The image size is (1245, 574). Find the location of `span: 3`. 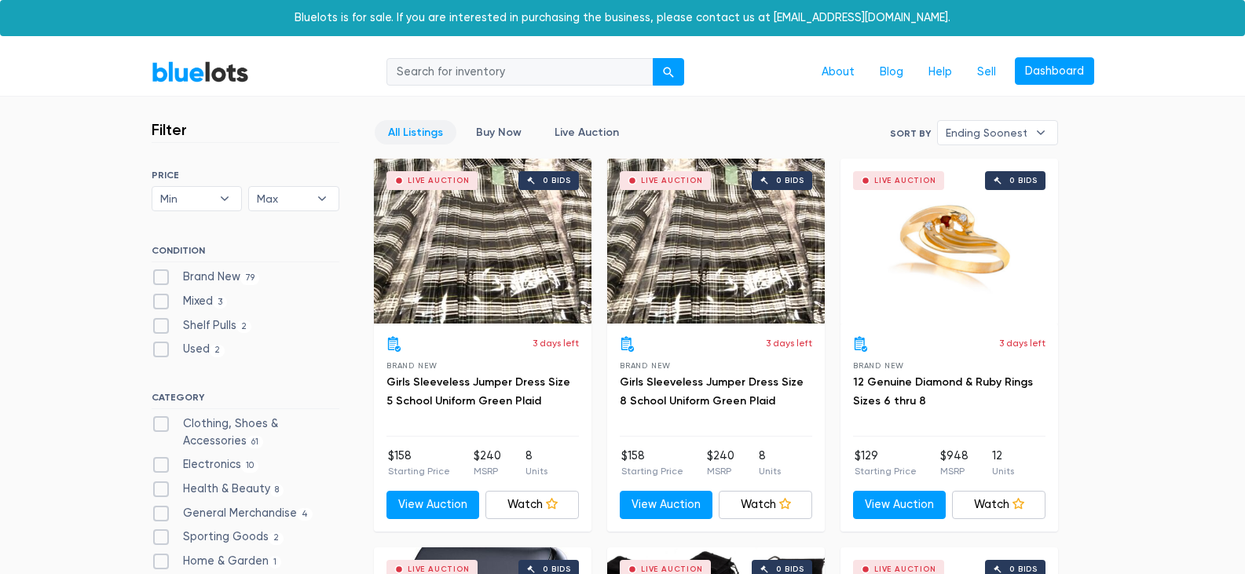

span: 3 is located at coordinates (220, 302).